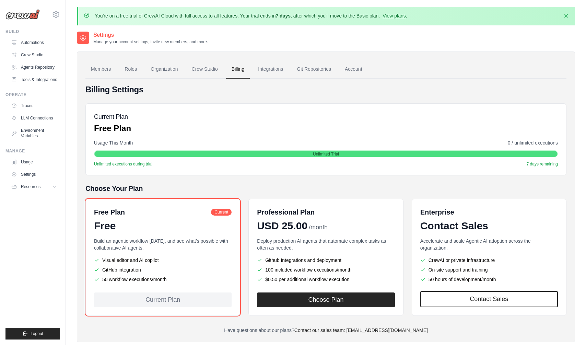 This screenshot has width=586, height=345. What do you see at coordinates (112, 117) in the screenshot?
I see `h5: Current Plan` at bounding box center [112, 117].